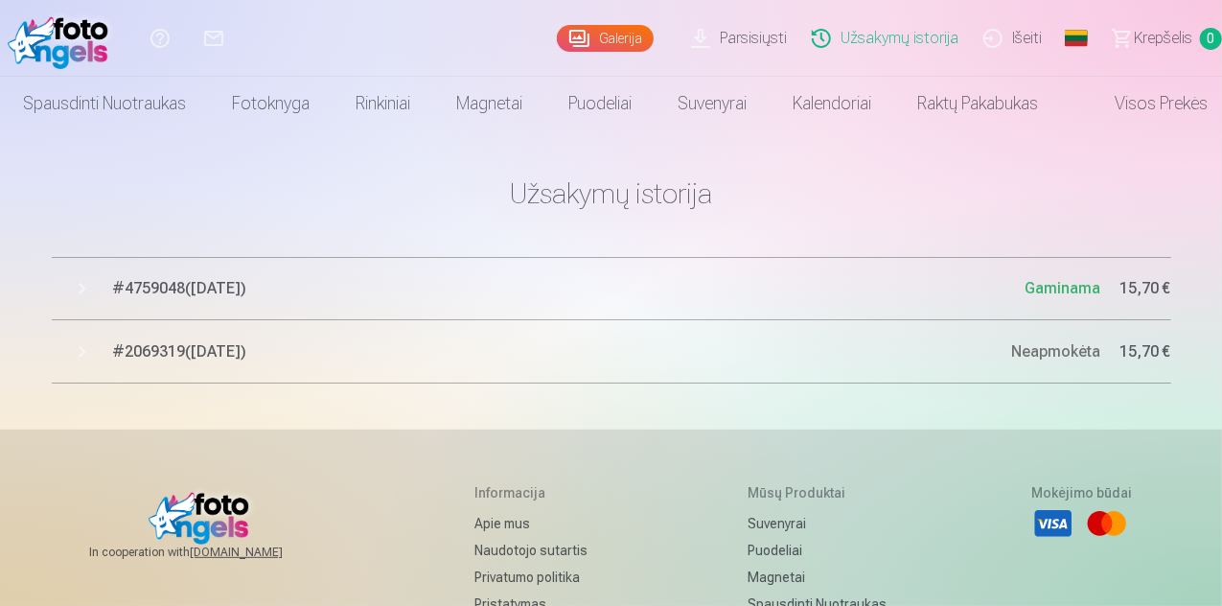  What do you see at coordinates (978, 104) in the screenshot?
I see `a: Raktų pakabukas` at bounding box center [978, 104].